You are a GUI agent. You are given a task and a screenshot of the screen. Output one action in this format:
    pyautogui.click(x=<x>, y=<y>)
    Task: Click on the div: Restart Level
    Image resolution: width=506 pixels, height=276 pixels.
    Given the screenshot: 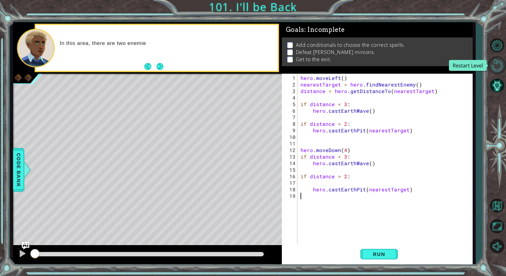 What is the action you would take?
    pyautogui.click(x=468, y=65)
    